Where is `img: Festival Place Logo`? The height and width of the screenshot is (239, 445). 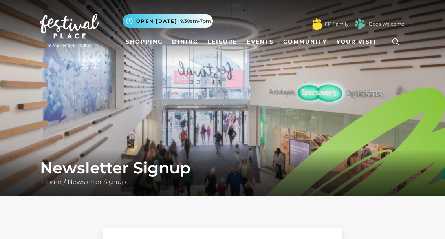
img: Festival Place Logo is located at coordinates (69, 30).